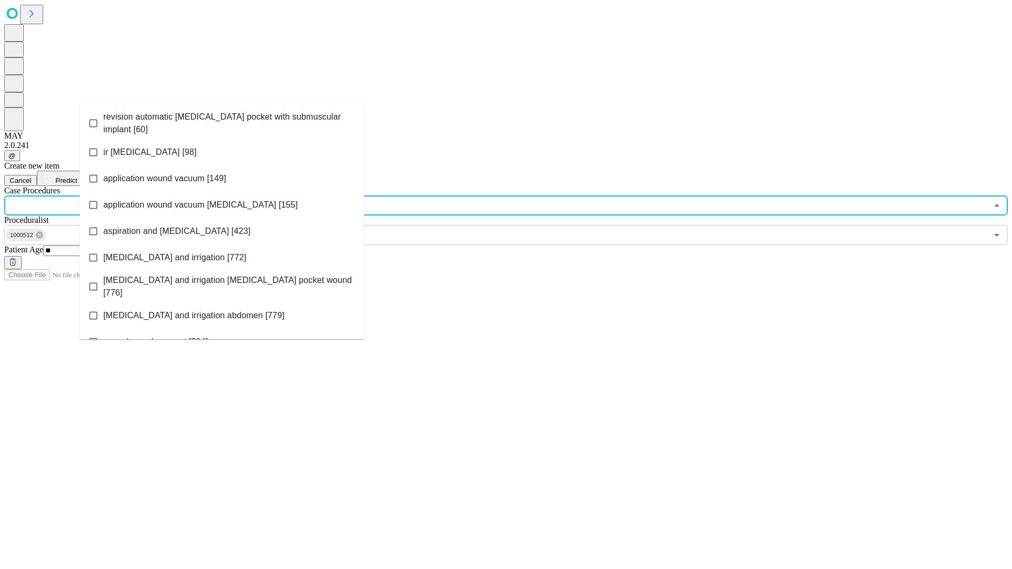 The width and height of the screenshot is (1012, 569). Describe the element at coordinates (22, 235) in the screenshot. I see `span: 1000512` at that location.